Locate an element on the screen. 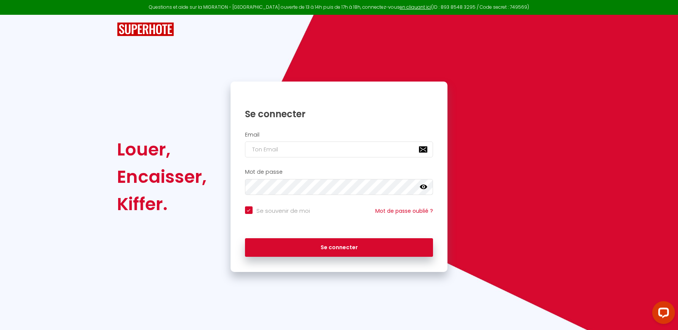  button: Se connecter is located at coordinates (339, 248).